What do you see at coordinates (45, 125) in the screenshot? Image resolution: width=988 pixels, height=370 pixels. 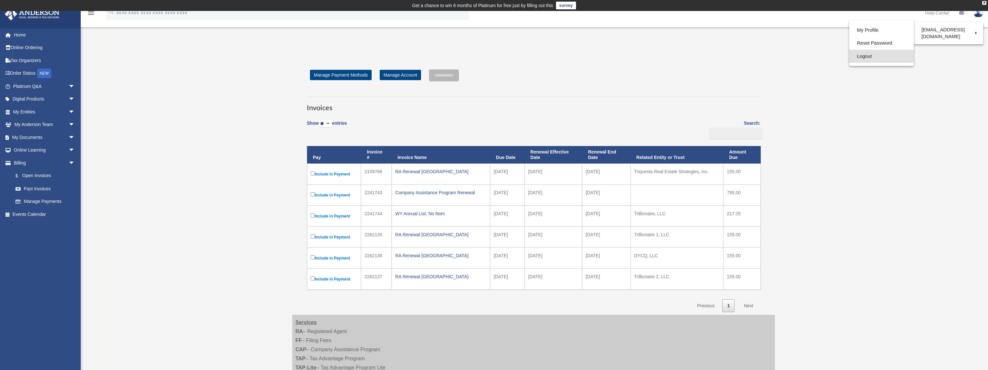 I see `a: My Anderson Teamarrow_drop_down` at bounding box center [45, 125].